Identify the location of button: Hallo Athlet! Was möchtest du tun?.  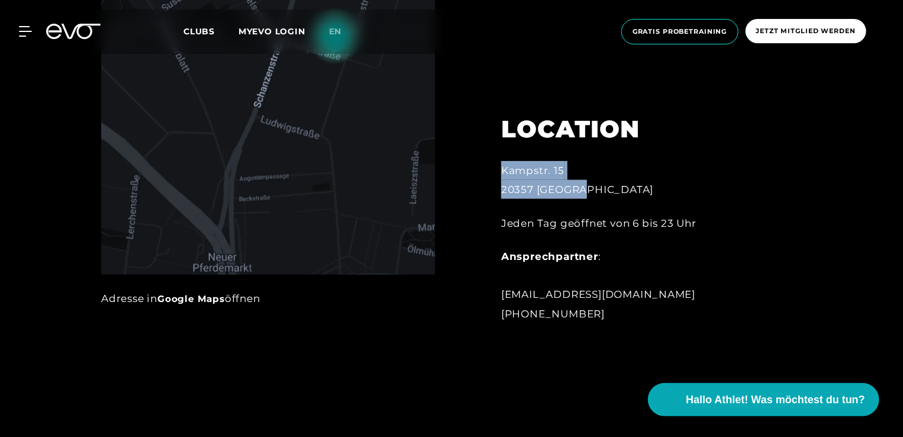
(763, 399).